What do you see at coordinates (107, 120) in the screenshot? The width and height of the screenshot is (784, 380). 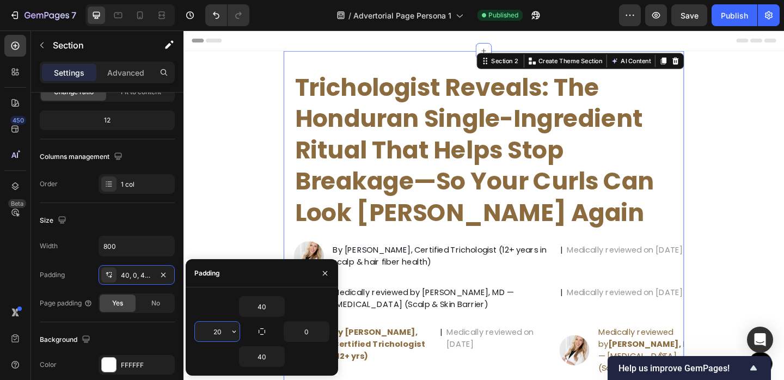 I see `div: 12` at bounding box center [107, 120].